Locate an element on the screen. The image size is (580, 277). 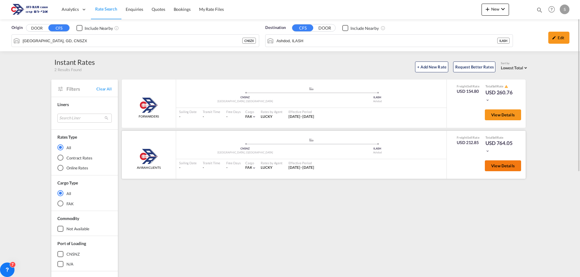
div: Ashdod is located at coordinates (377, 153).